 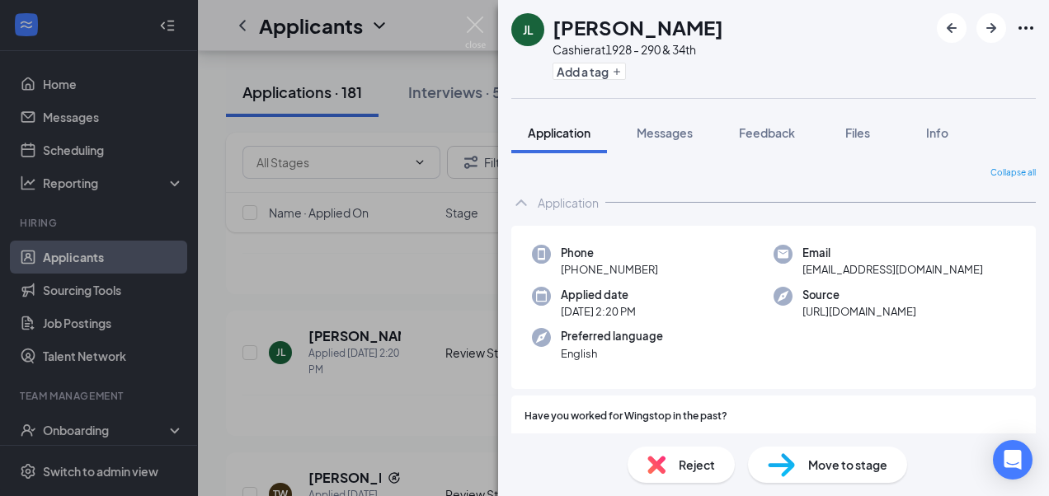 I want to click on div: JL, so click(x=528, y=30).